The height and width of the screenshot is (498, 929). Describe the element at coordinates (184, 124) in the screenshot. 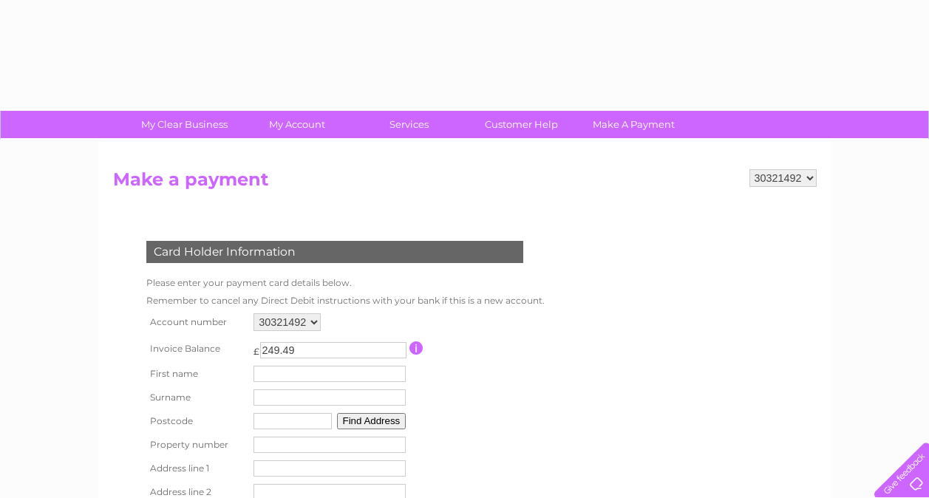

I see `a: My Clear Business` at that location.